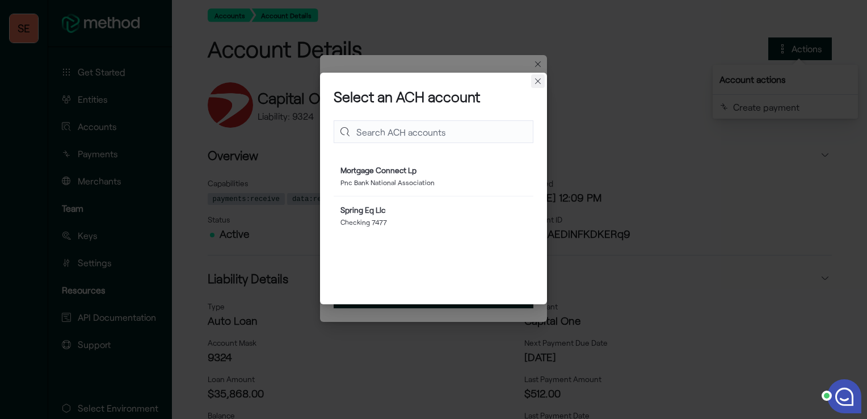 Image resolution: width=867 pixels, height=419 pixels. Describe the element at coordinates (434, 196) in the screenshot. I see `ul: Filter options` at that location.